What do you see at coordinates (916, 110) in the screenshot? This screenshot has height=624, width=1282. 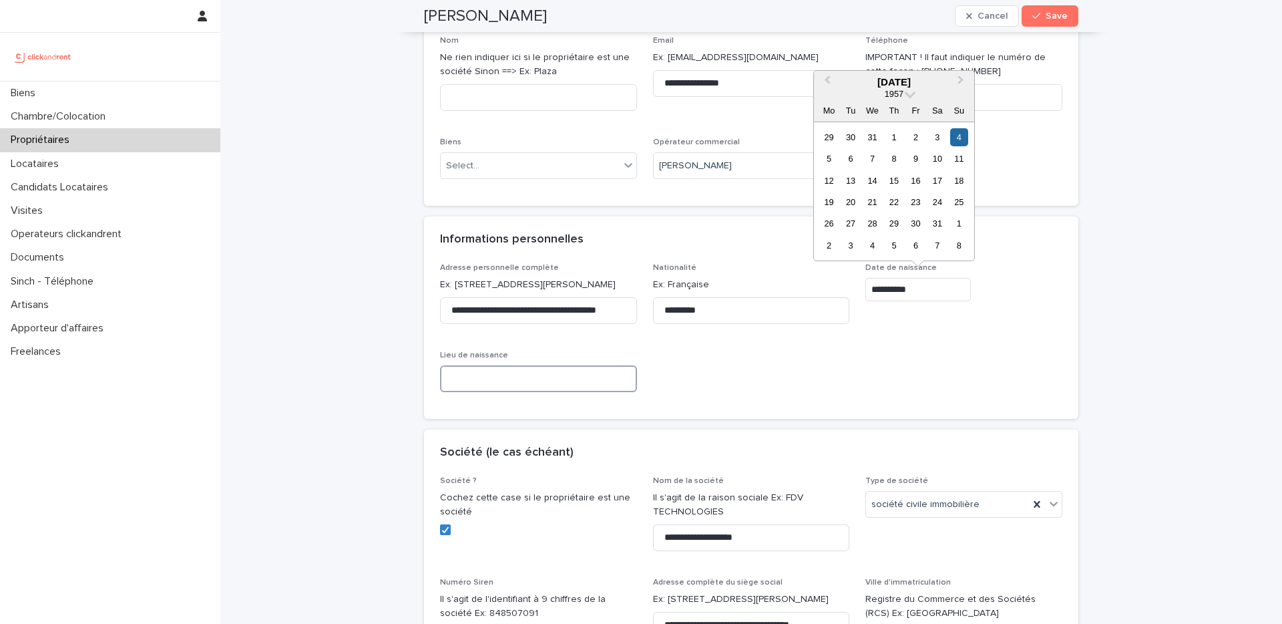 I see `div: Fr` at bounding box center [916, 110].